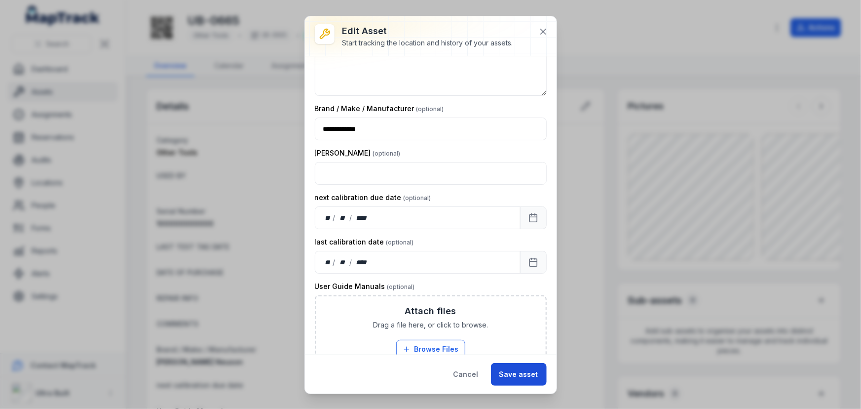  I want to click on button: Cancel, so click(466, 374).